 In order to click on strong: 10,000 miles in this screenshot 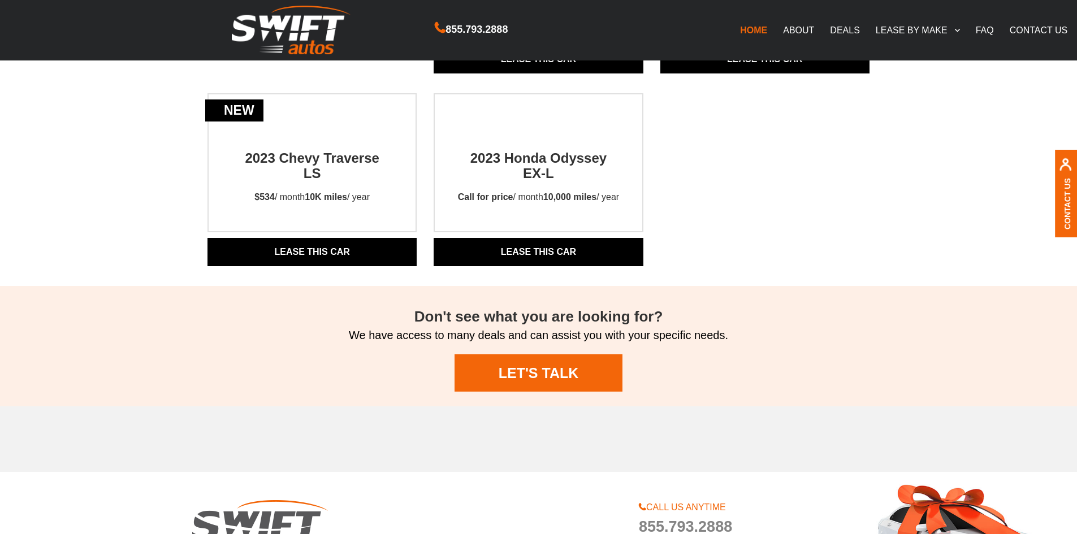, I will do `click(570, 197)`.